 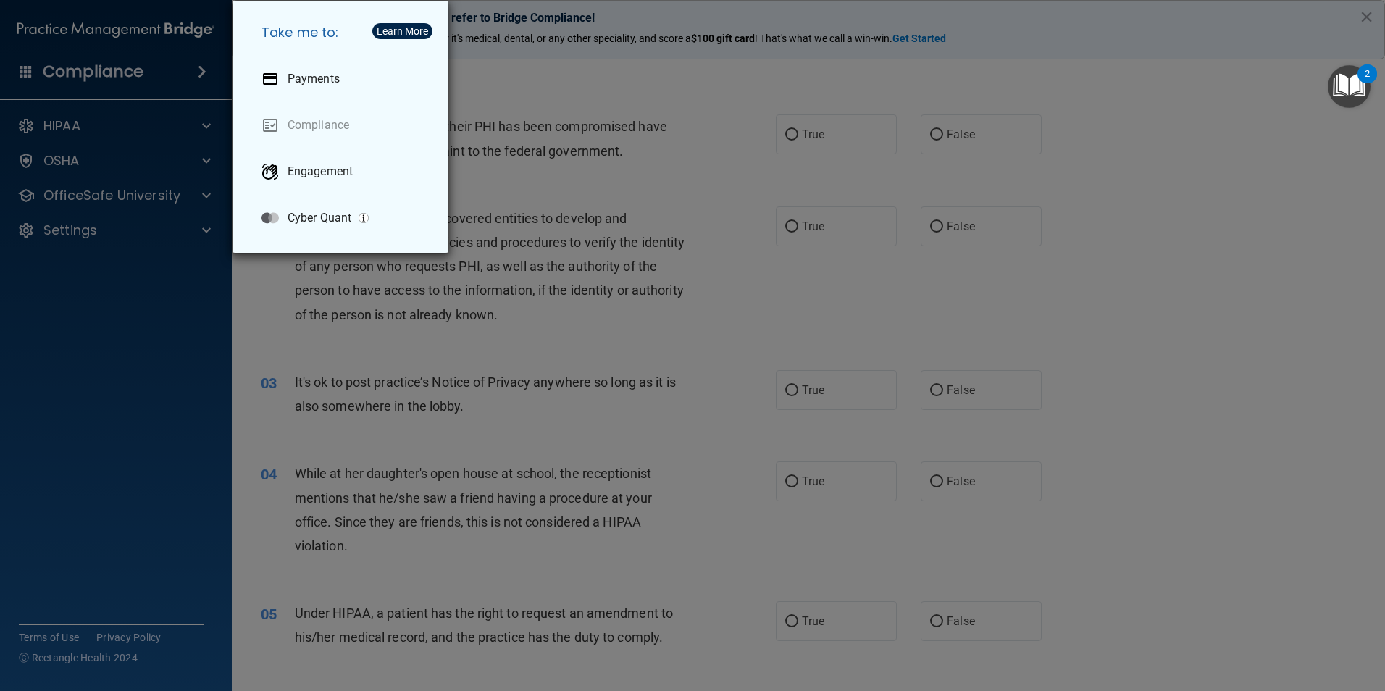 What do you see at coordinates (319, 218) in the screenshot?
I see `p: Cyber Quant` at bounding box center [319, 218].